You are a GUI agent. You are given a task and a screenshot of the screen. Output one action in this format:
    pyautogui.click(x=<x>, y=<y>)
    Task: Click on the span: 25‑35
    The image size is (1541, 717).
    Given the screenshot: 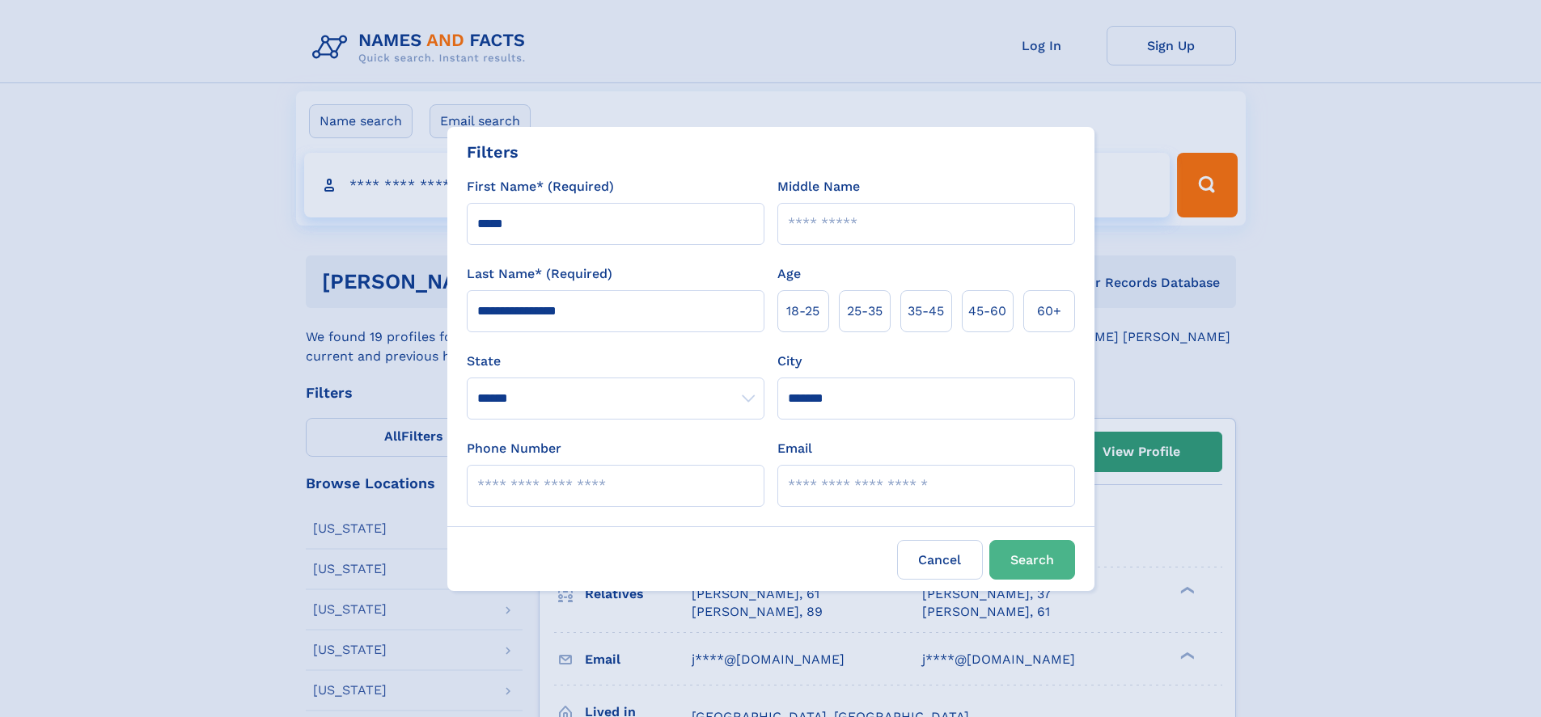 What is the action you would take?
    pyautogui.click(x=865, y=311)
    